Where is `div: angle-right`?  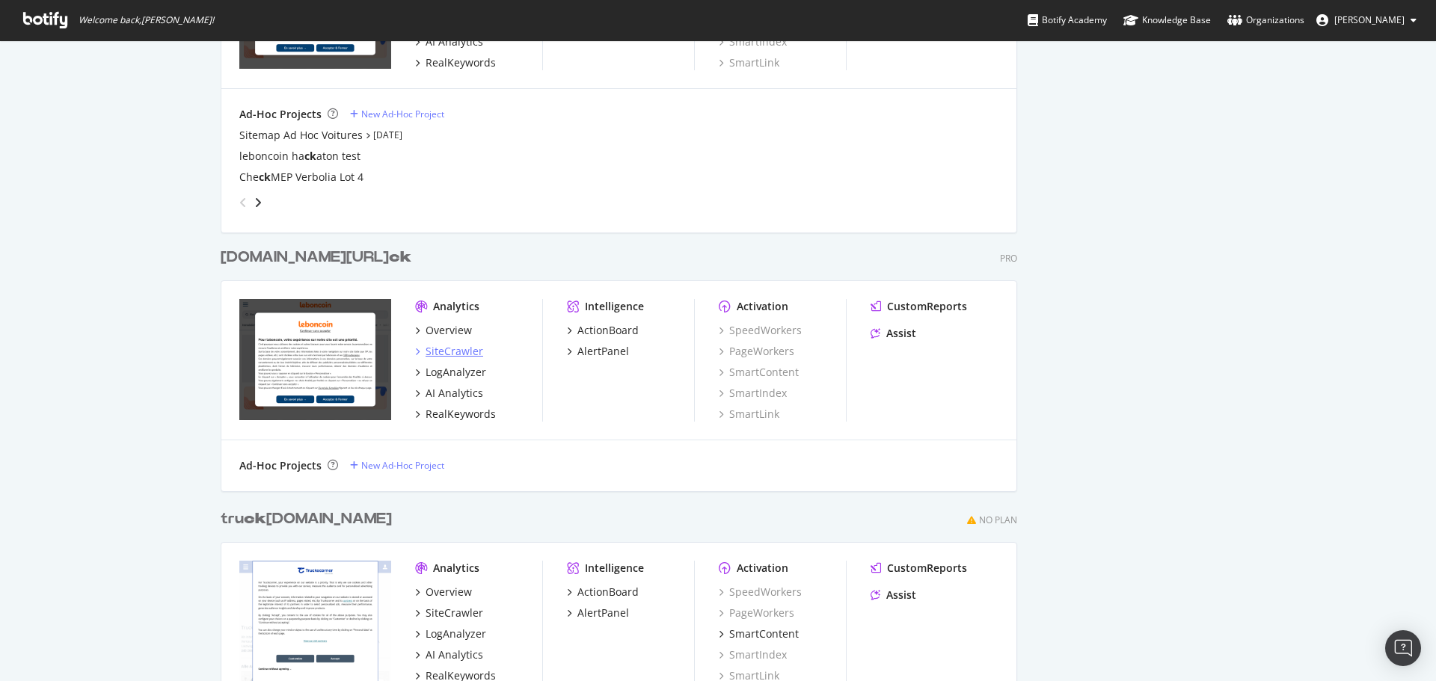 div: angle-right is located at coordinates (258, 203).